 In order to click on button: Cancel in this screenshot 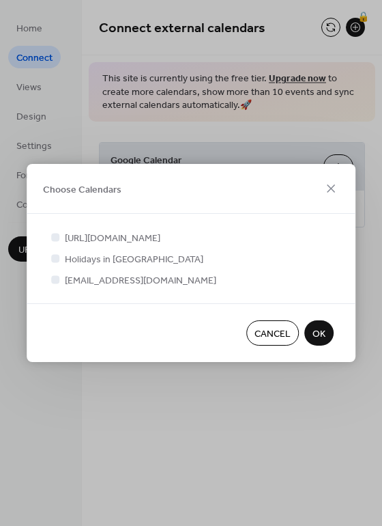, I will do `click(272, 332)`.